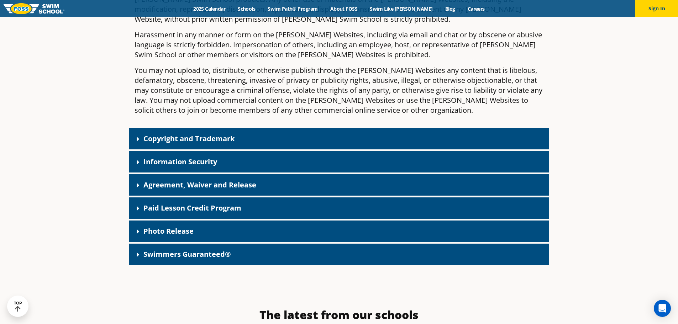  Describe the element at coordinates (209, 9) in the screenshot. I see `a: 2025 Calendar` at that location.